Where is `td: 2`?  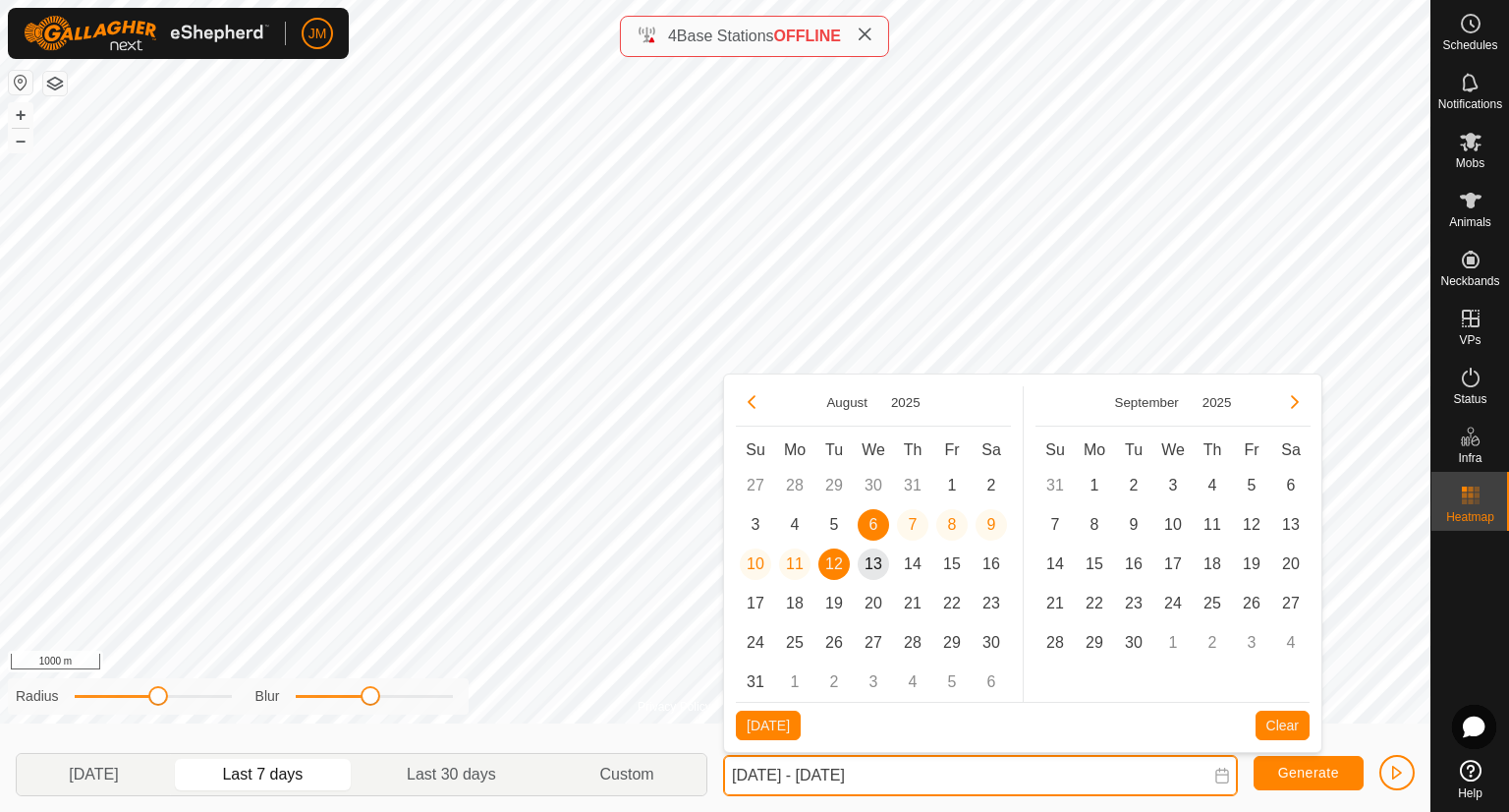
td: 2 is located at coordinates (1134, 485).